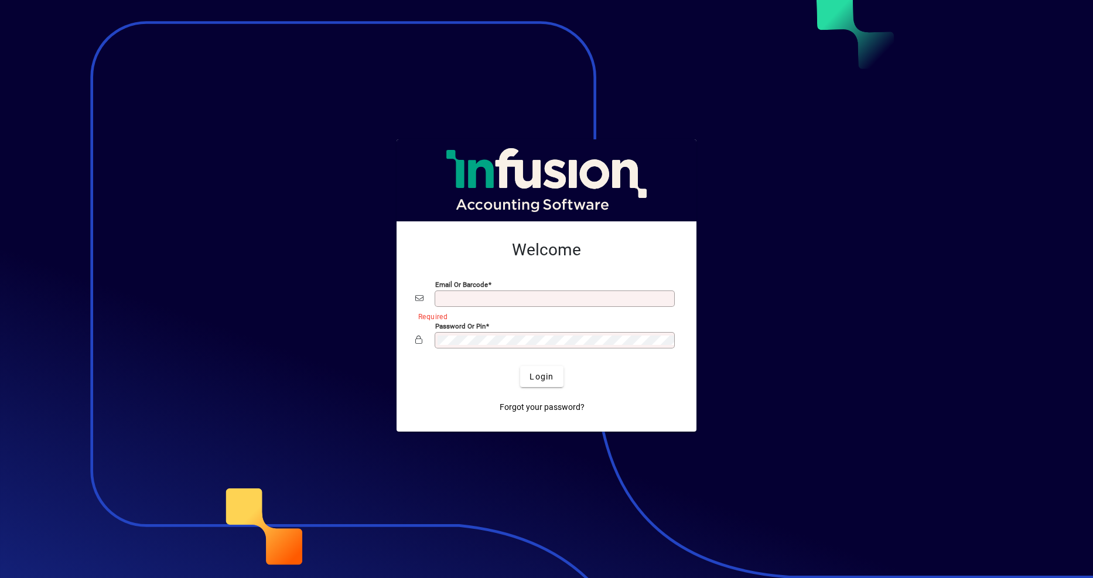  What do you see at coordinates (460, 326) in the screenshot?
I see `mat-label: Password or Pin` at bounding box center [460, 326].